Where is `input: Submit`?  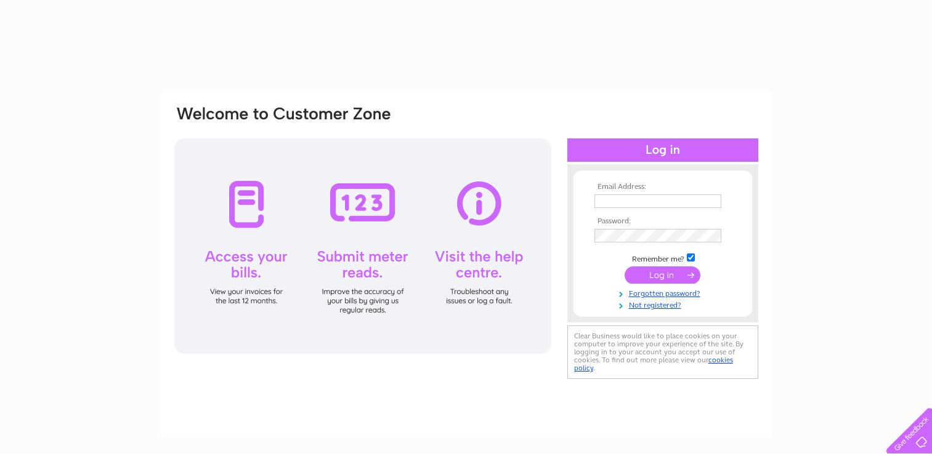
input: Submit is located at coordinates (662, 275).